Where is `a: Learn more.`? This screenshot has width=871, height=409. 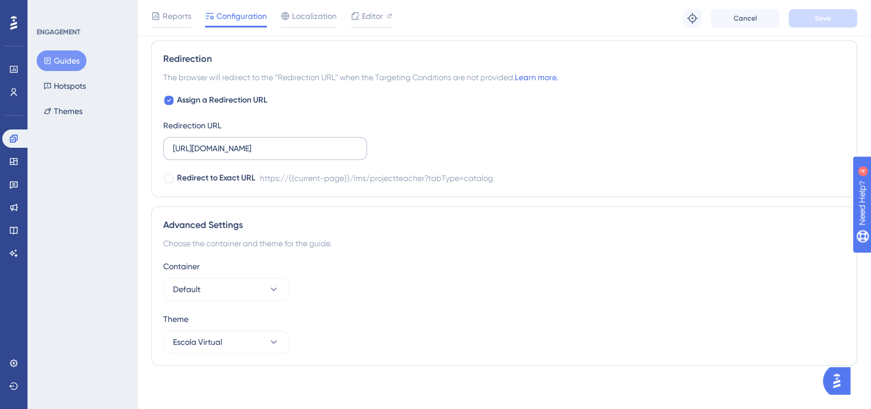 a: Learn more. is located at coordinates (536, 77).